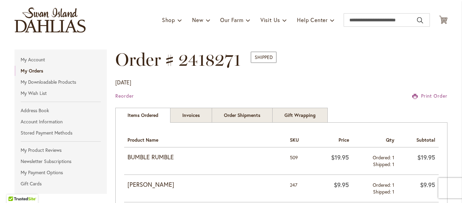 This screenshot has width=462, height=203. Describe the element at coordinates (124, 95) in the screenshot. I see `span: Reorder` at that location.